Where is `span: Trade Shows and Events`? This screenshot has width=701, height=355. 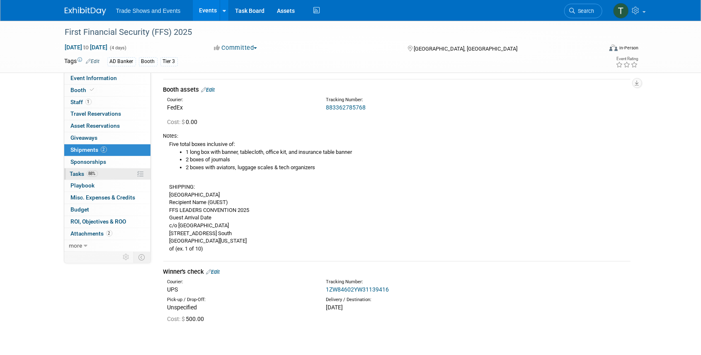
span: Trade Shows and Events is located at coordinates (148, 11).